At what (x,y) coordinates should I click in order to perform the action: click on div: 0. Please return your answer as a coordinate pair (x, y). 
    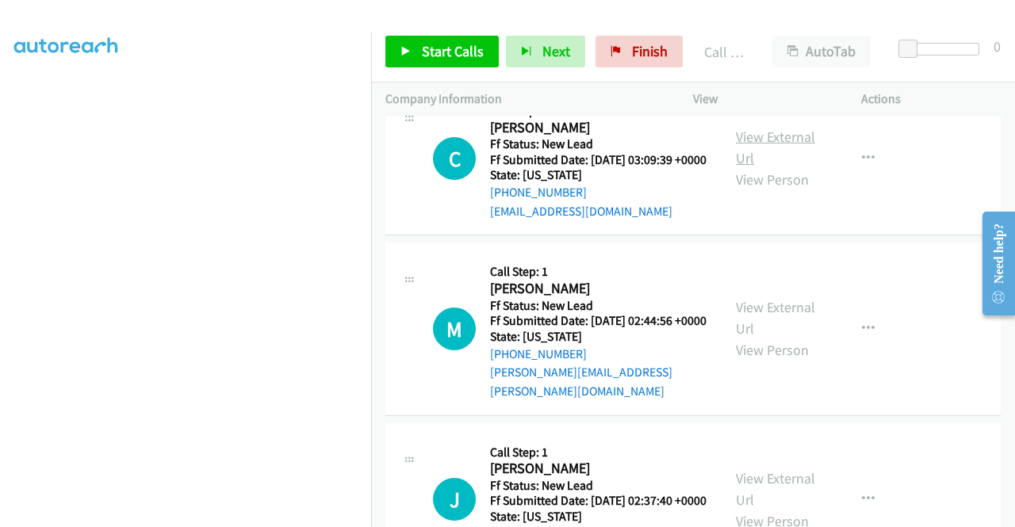
    Looking at the image, I should click on (997, 46).